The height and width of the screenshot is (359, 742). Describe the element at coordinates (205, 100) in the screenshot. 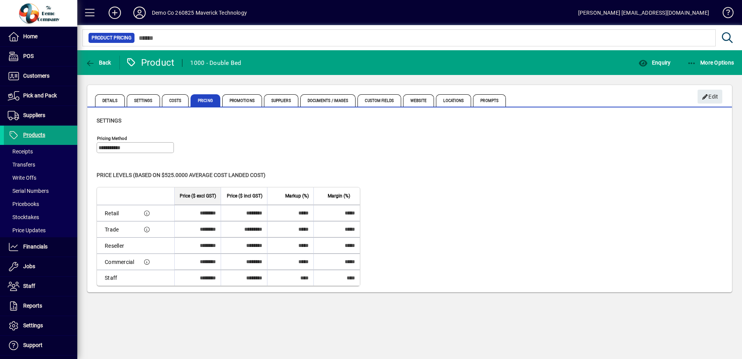

I see `span: Pricing` at that location.